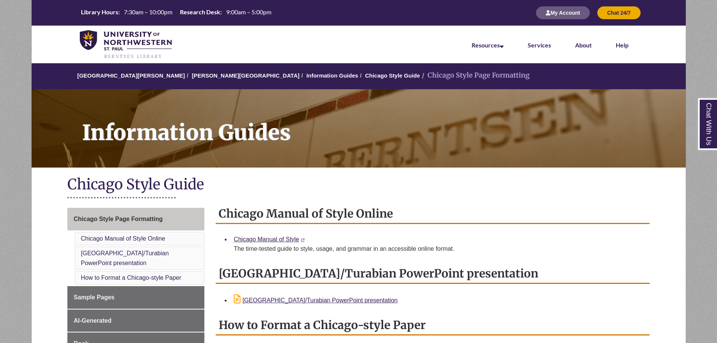 The image size is (717, 343). I want to click on i: This link opens in a new window, so click(303, 240).